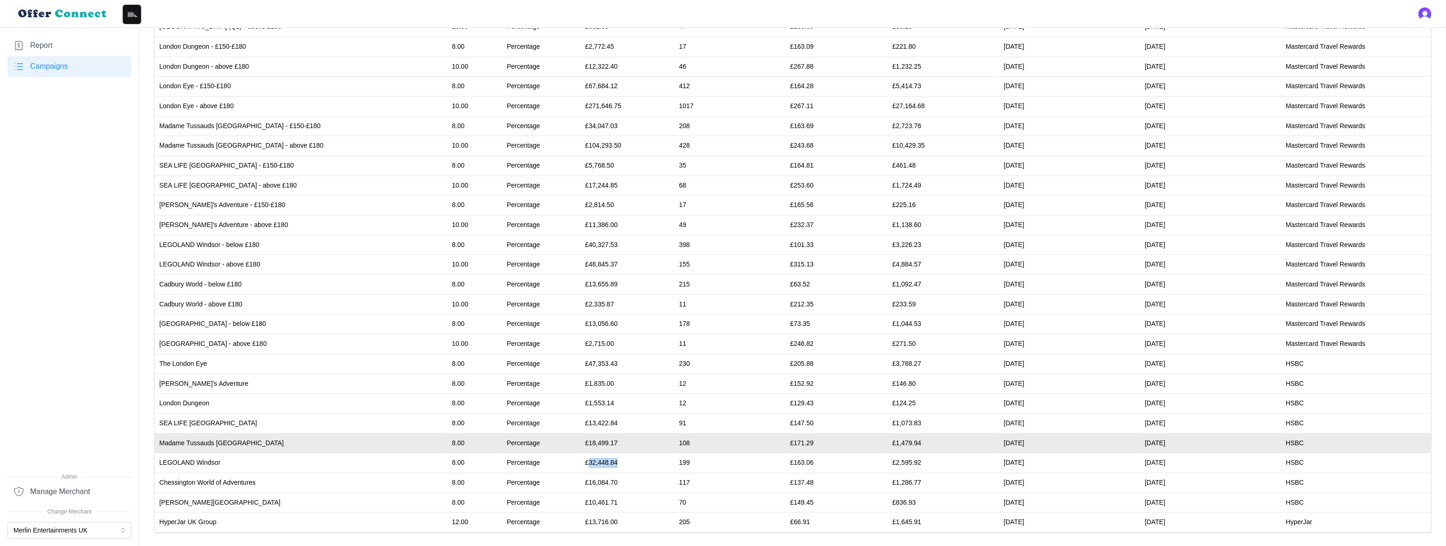 This screenshot has width=1446, height=546. Describe the element at coordinates (729, 185) in the screenshot. I see `td: 68` at that location.